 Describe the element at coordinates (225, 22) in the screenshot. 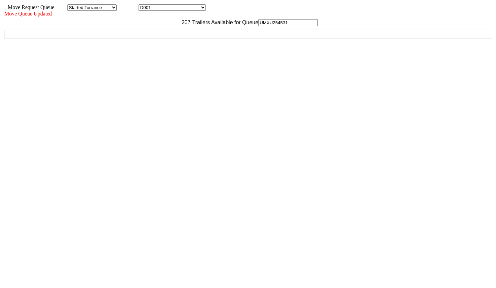

I see `span: Trailers Available for Queue` at that location.